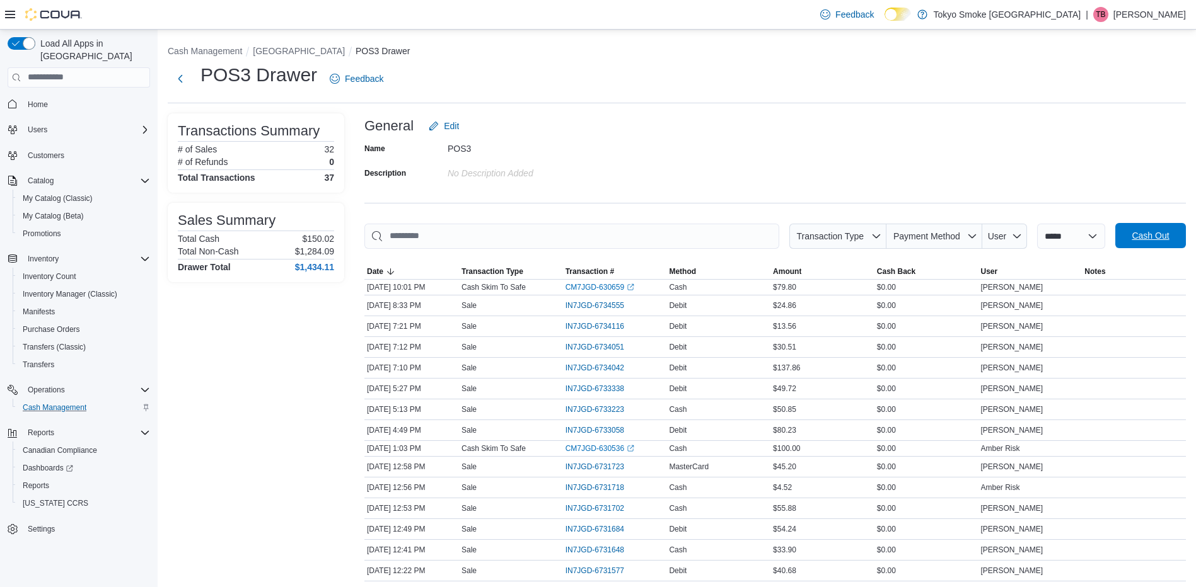 The height and width of the screenshot is (587, 1196). Describe the element at coordinates (84, 347) in the screenshot. I see `button: Transfers (Classic)` at that location.